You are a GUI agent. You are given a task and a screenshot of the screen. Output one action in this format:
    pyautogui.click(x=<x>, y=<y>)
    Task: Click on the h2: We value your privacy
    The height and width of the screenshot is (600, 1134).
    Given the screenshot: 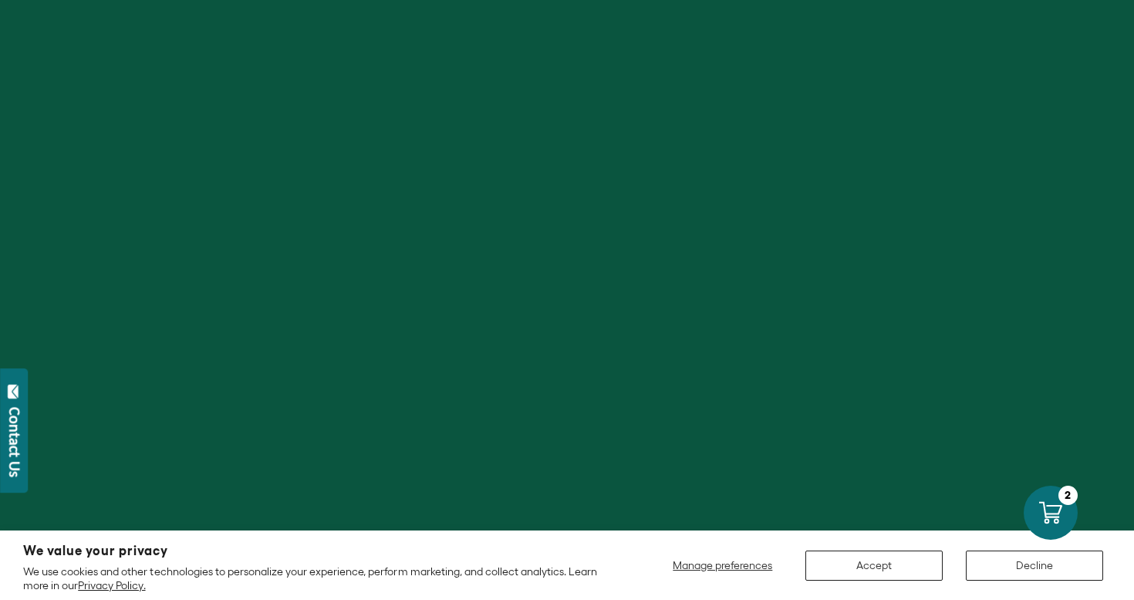 What is the action you would take?
    pyautogui.click(x=316, y=550)
    